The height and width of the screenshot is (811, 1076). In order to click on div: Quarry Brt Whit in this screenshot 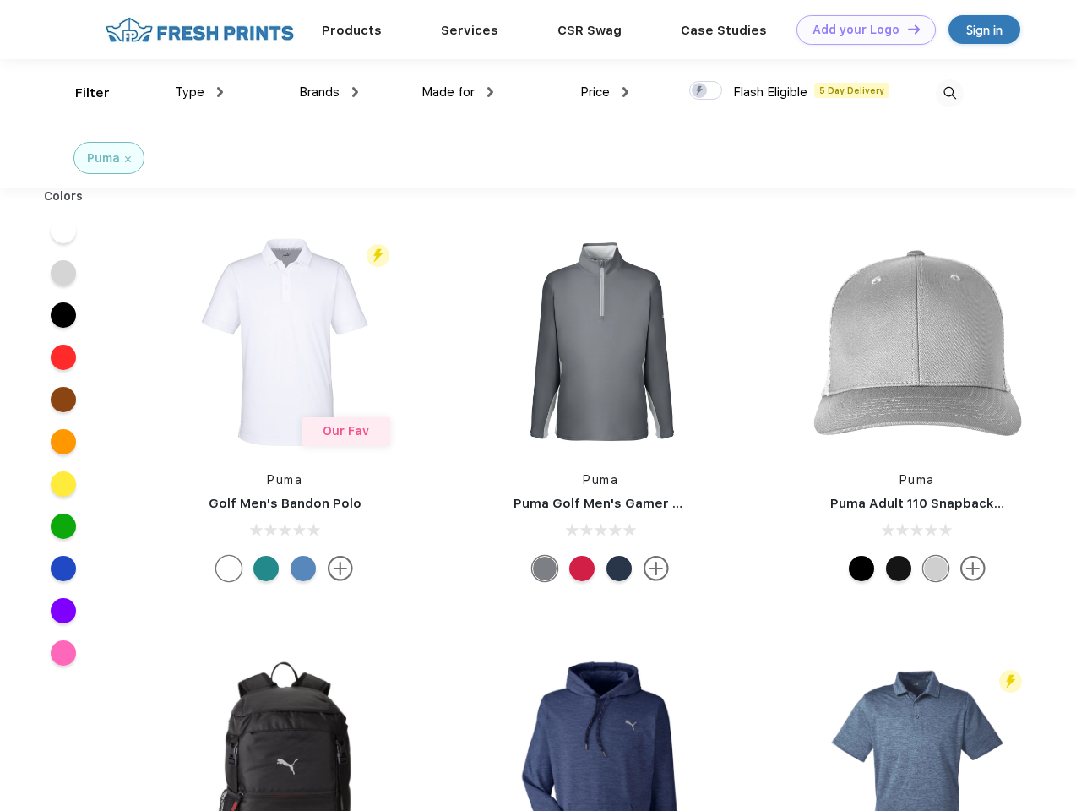, I will do `click(936, 568)`.